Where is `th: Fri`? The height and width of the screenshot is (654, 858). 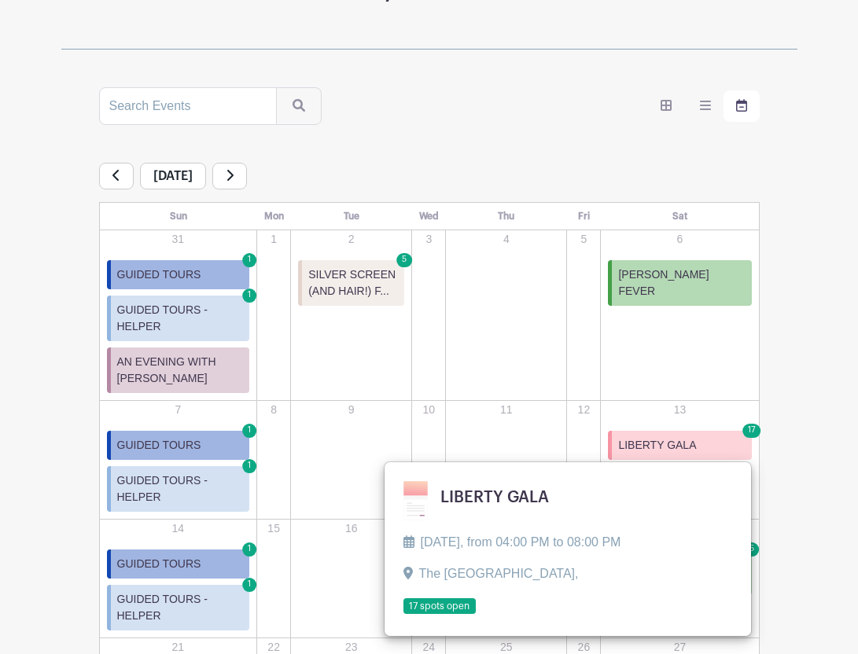 th: Fri is located at coordinates (584, 216).